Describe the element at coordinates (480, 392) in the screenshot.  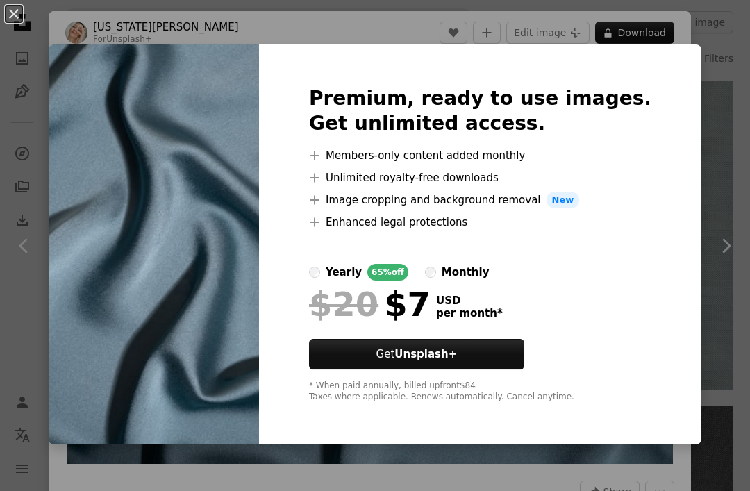
I see `div: * When paid annually, billed upfront $84 Taxes where applicable. Renews automatically. Cancel any...` at that location.